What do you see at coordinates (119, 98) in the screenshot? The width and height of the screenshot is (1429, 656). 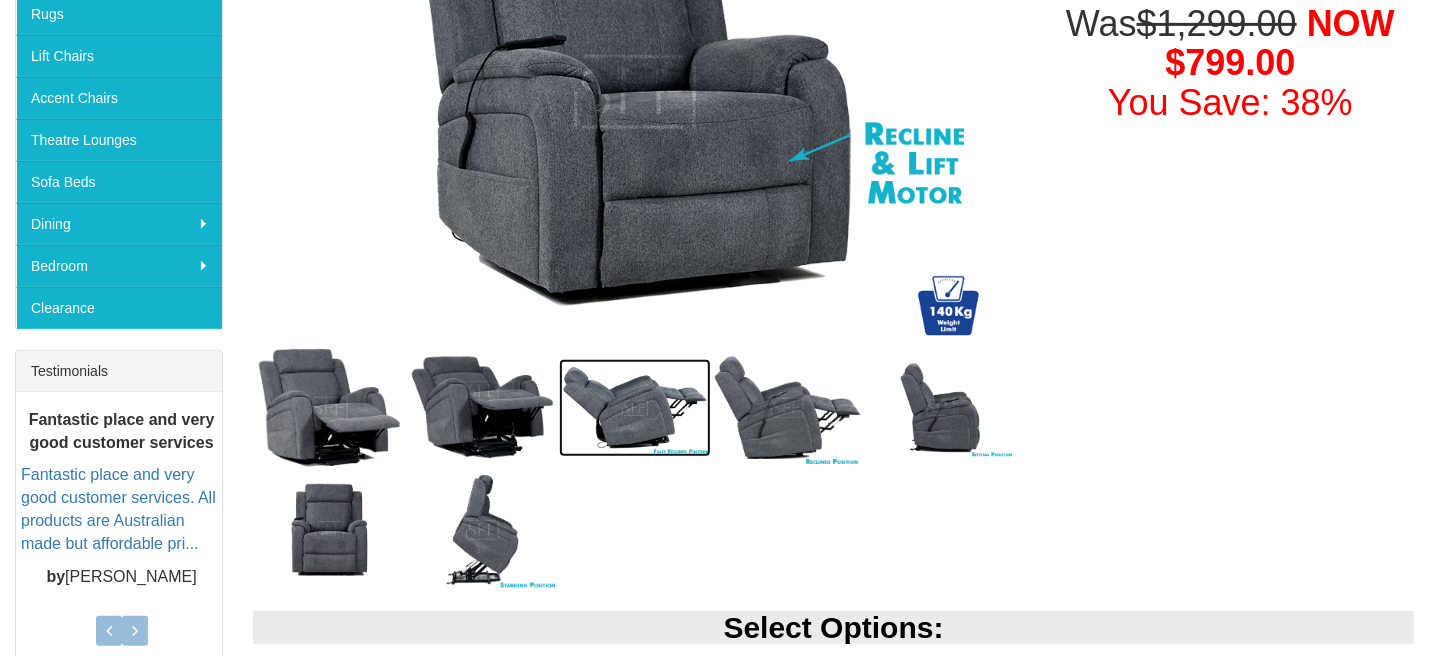 I see `a: Accent Chairs` at bounding box center [119, 98].